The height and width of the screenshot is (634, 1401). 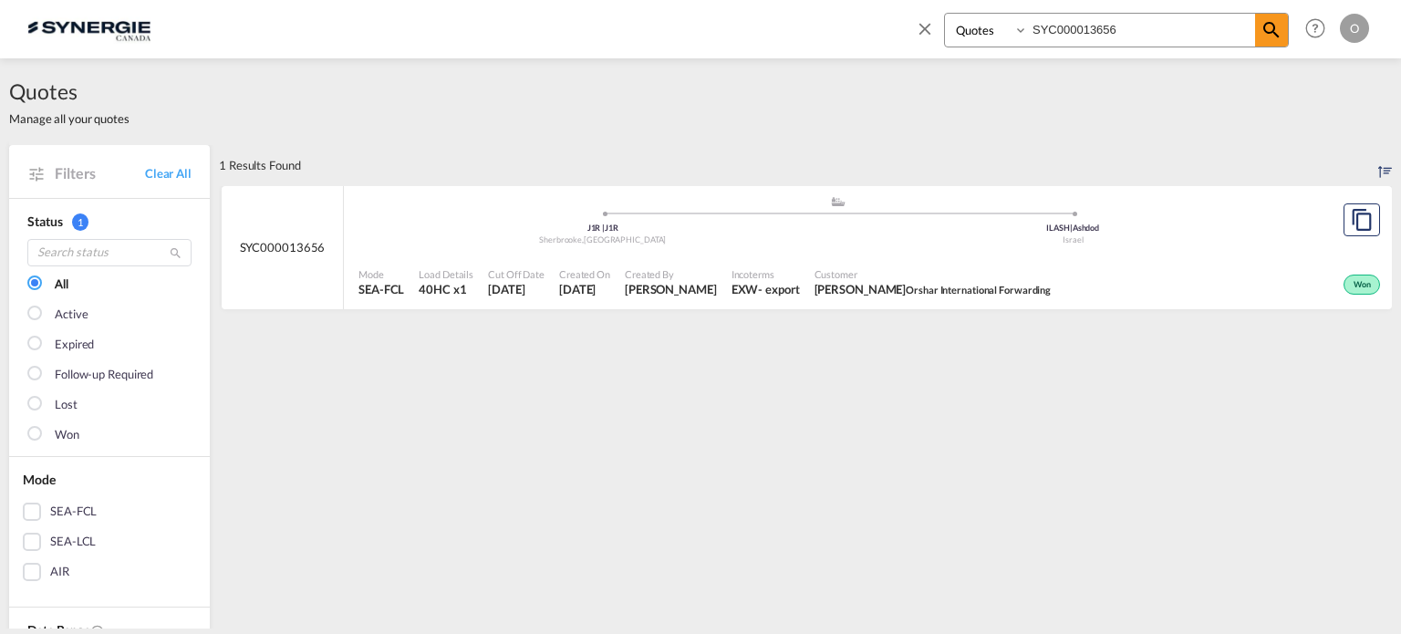 I want to click on div: Lost, so click(x=66, y=405).